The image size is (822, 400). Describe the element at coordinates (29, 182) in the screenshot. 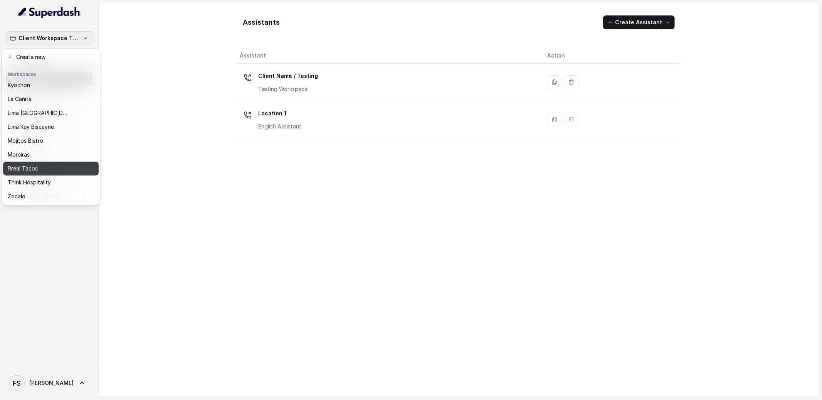

I see `p: Think Hospitality` at that location.